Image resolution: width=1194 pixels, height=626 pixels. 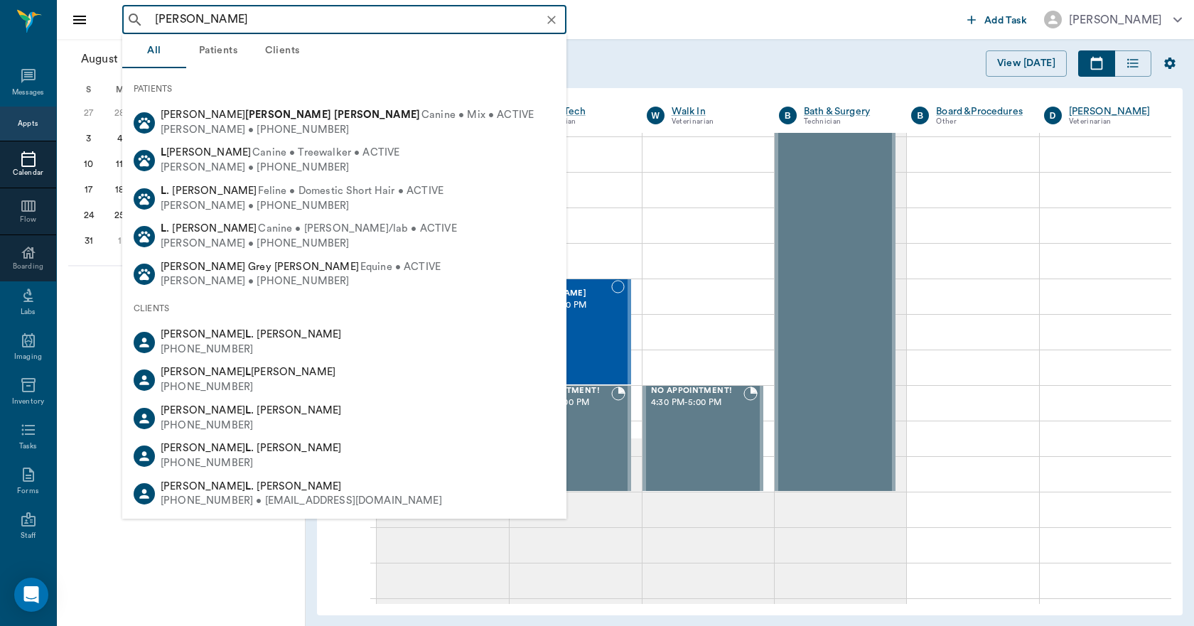 What do you see at coordinates (99, 59) in the screenshot?
I see `span: August` at bounding box center [99, 59].